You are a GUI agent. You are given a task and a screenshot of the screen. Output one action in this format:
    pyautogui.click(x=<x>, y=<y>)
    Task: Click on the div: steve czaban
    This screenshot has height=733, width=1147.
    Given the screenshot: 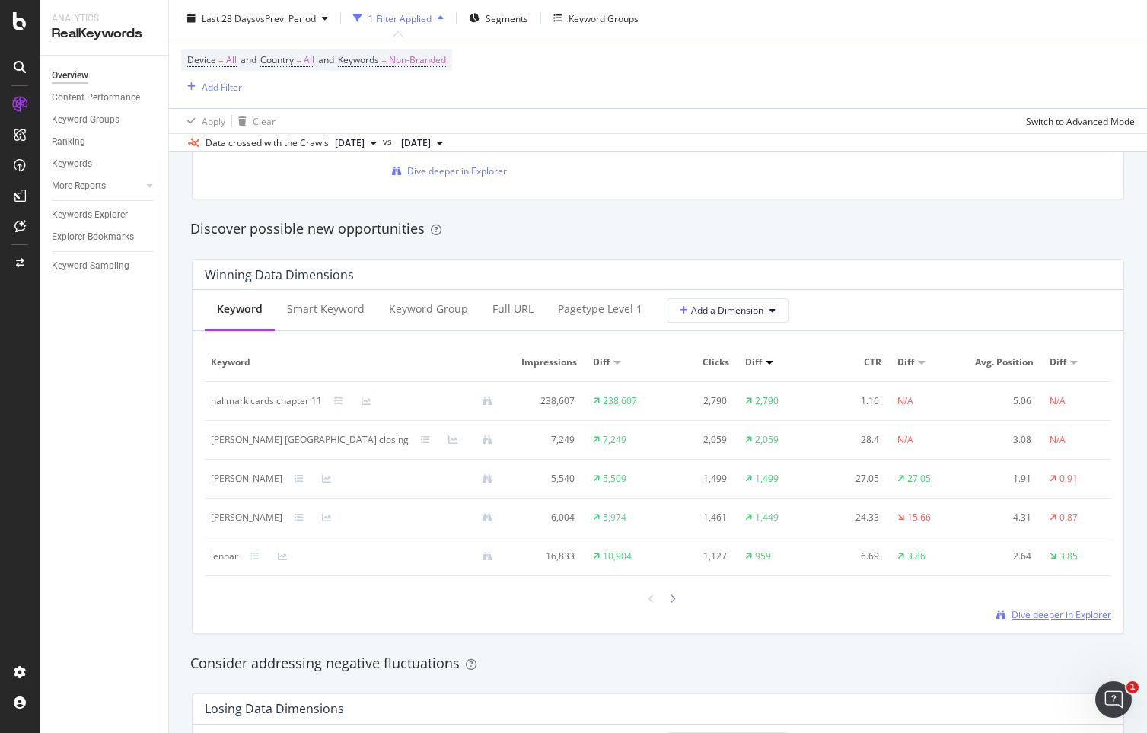 What is the action you would take?
    pyautogui.click(x=247, y=479)
    